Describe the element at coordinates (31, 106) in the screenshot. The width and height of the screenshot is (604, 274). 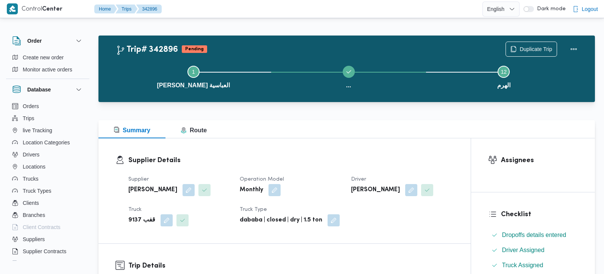
I see `span: Orders` at that location.